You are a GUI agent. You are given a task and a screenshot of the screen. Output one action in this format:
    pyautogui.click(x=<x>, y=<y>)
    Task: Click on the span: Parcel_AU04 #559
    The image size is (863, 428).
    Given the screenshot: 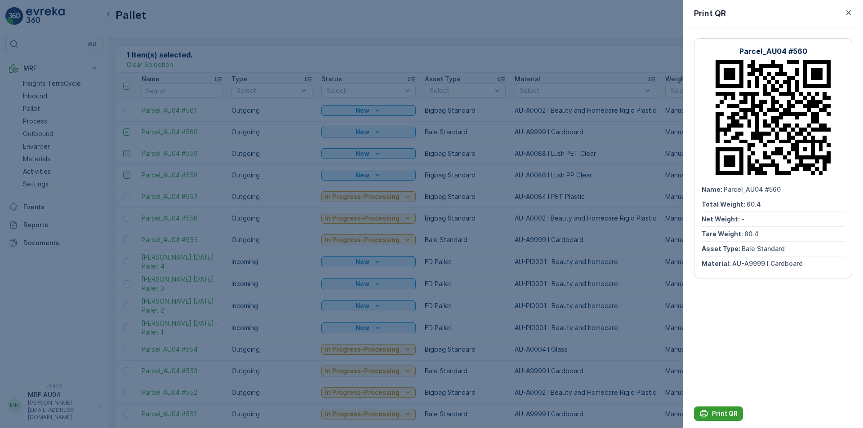 What is the action you would take?
    pyautogui.click(x=58, y=151)
    